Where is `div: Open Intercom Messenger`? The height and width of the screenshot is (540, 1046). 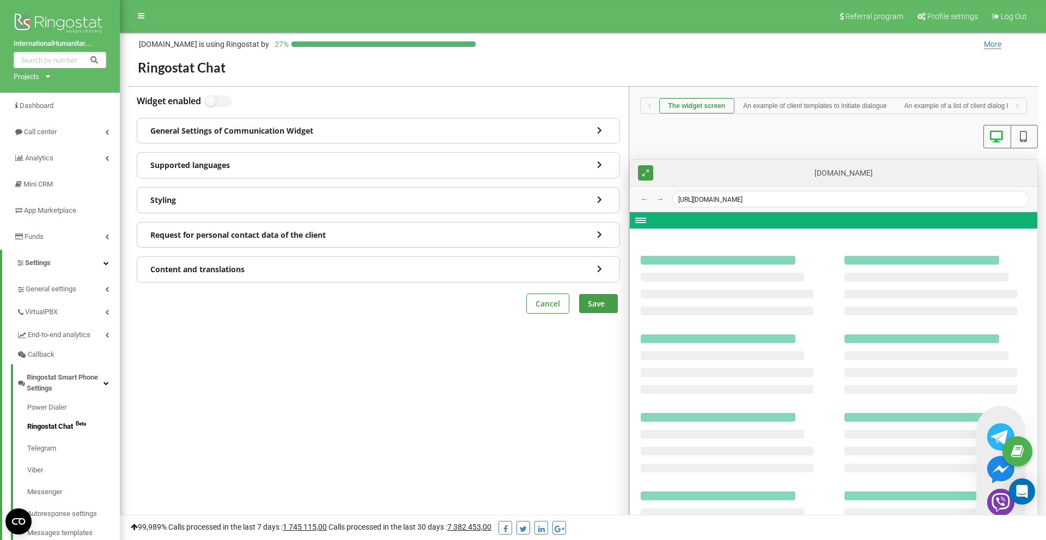
div: Open Intercom Messenger is located at coordinates (1022, 491).